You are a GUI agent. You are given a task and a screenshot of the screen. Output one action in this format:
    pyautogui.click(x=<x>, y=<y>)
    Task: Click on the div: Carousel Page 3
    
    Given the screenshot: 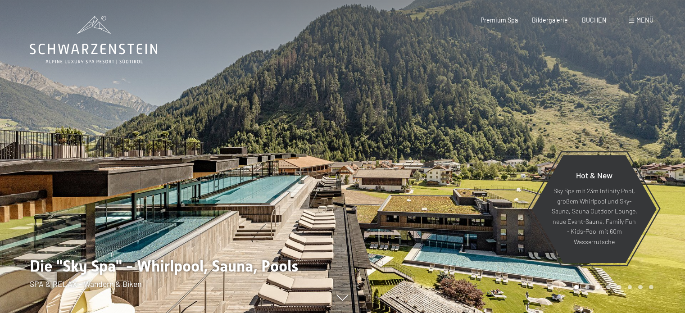 What is the action you would take?
    pyautogui.click(x=598, y=288)
    